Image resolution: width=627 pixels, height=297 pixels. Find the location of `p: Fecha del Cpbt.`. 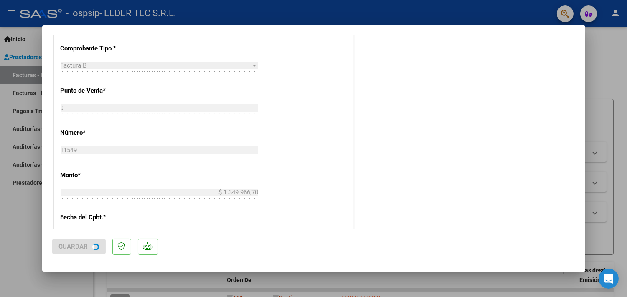

p: Fecha del Cpbt. is located at coordinates (104, 218).